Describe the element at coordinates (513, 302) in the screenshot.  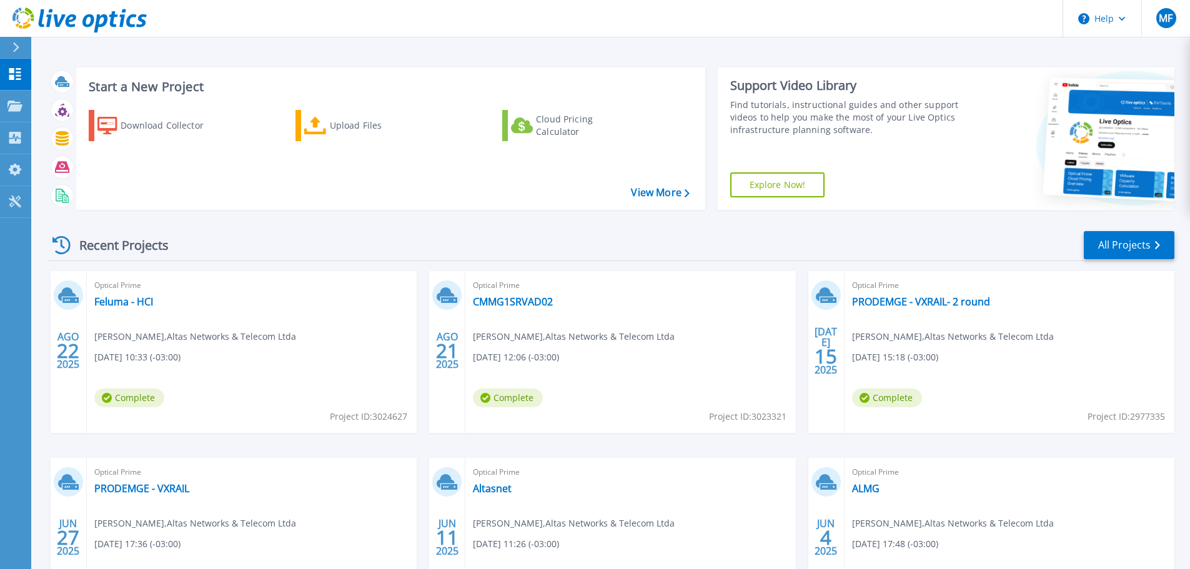
I see `a: CMMG1SRVAD02` at that location.